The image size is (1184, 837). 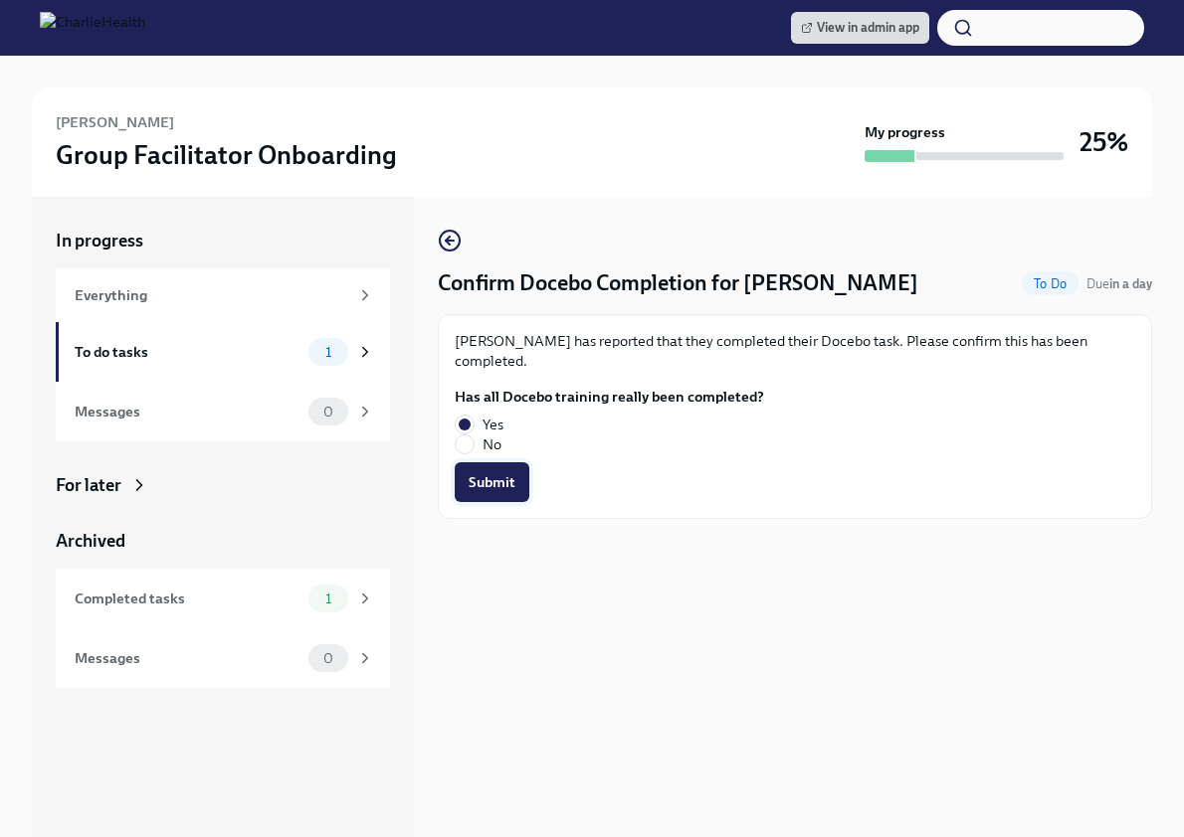 I want to click on span: To Do, so click(x=1049, y=283).